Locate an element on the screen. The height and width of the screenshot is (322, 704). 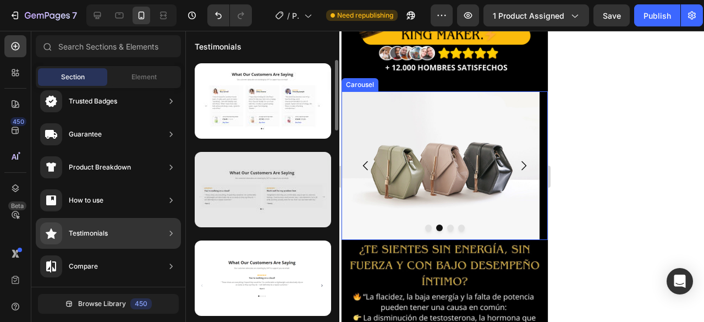
div: Undo/Redo is located at coordinates (229, 15).